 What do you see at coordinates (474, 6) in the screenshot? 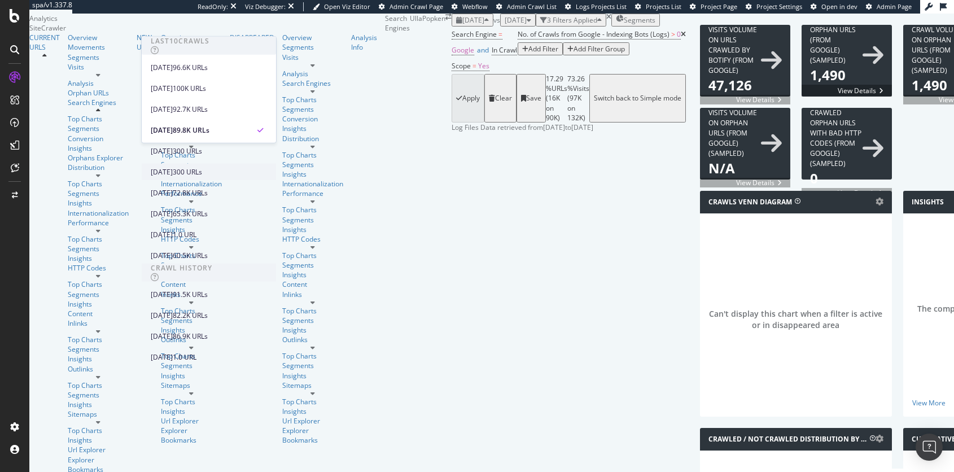
I see `span: Webflow` at bounding box center [474, 6].